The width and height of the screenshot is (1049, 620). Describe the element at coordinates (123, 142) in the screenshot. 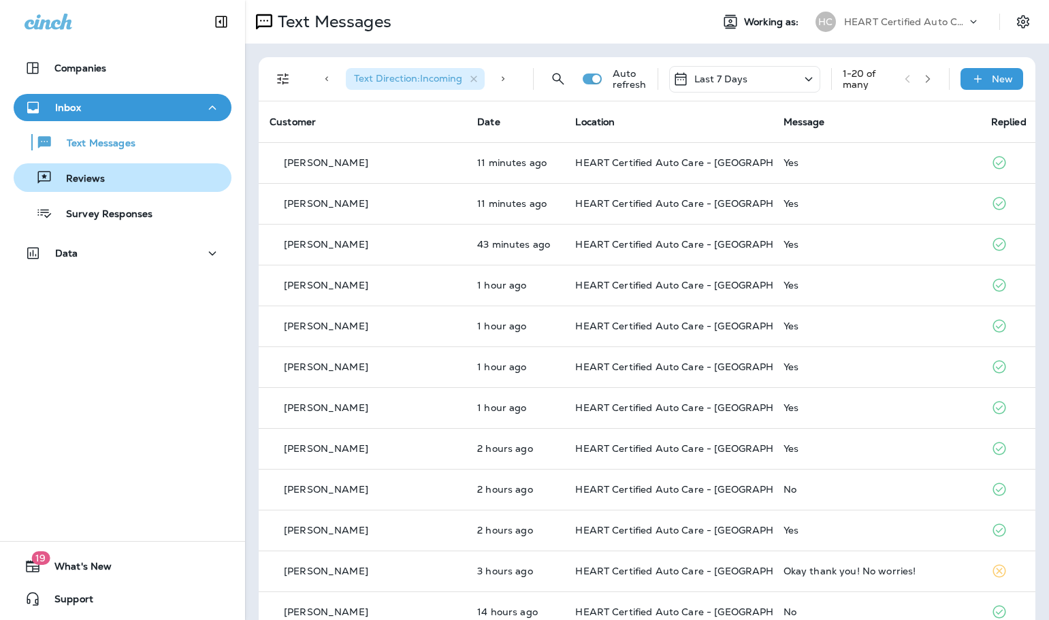

I see `button: Text Messages` at that location.